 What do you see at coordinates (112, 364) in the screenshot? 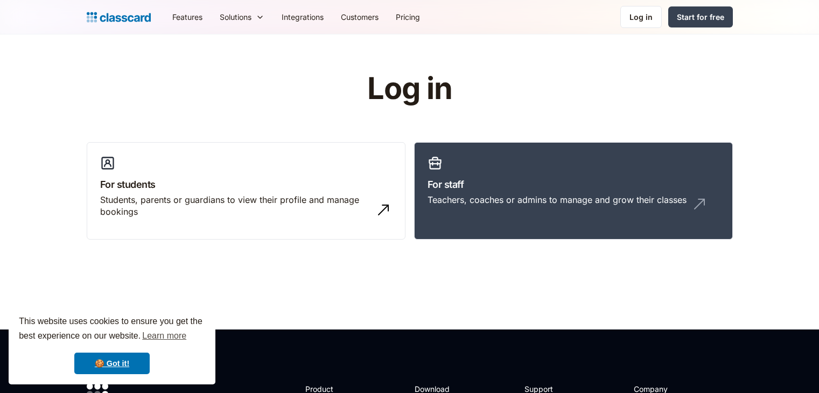
I see `a: dismiss cookie message` at bounding box center [112, 364].